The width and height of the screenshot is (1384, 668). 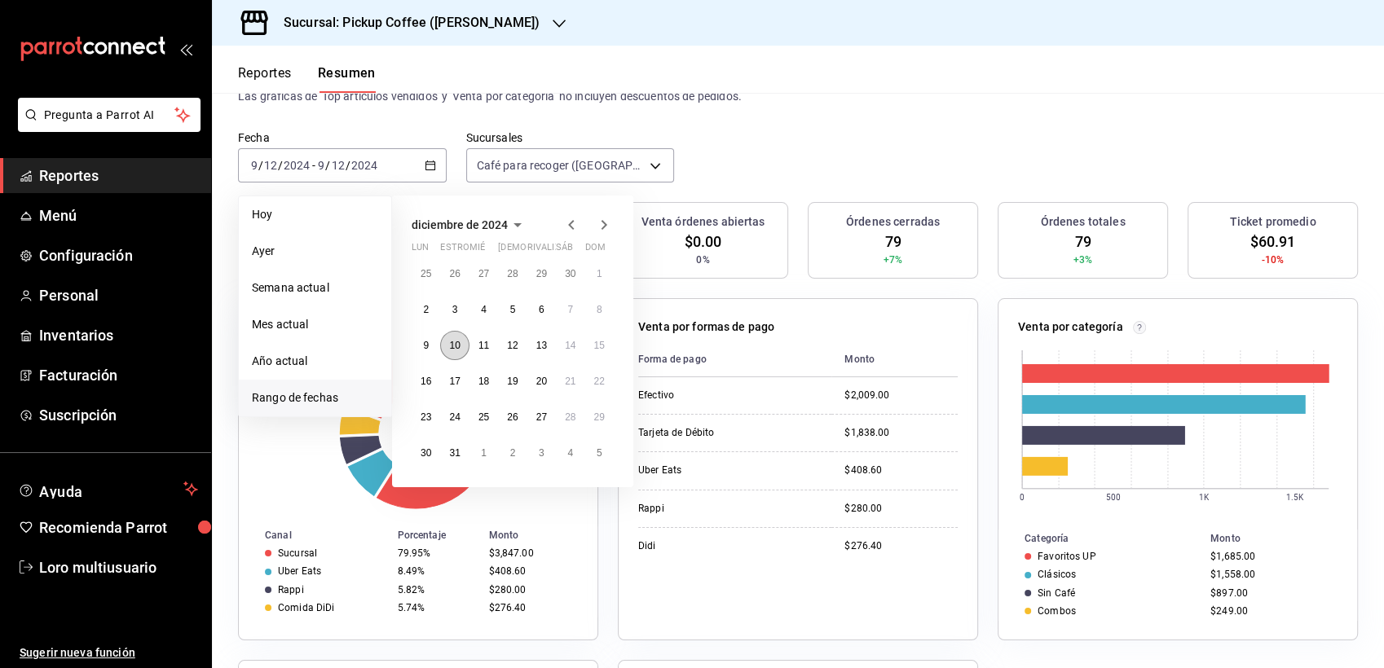 I want to click on p: Venta por formas de pago, so click(x=706, y=327).